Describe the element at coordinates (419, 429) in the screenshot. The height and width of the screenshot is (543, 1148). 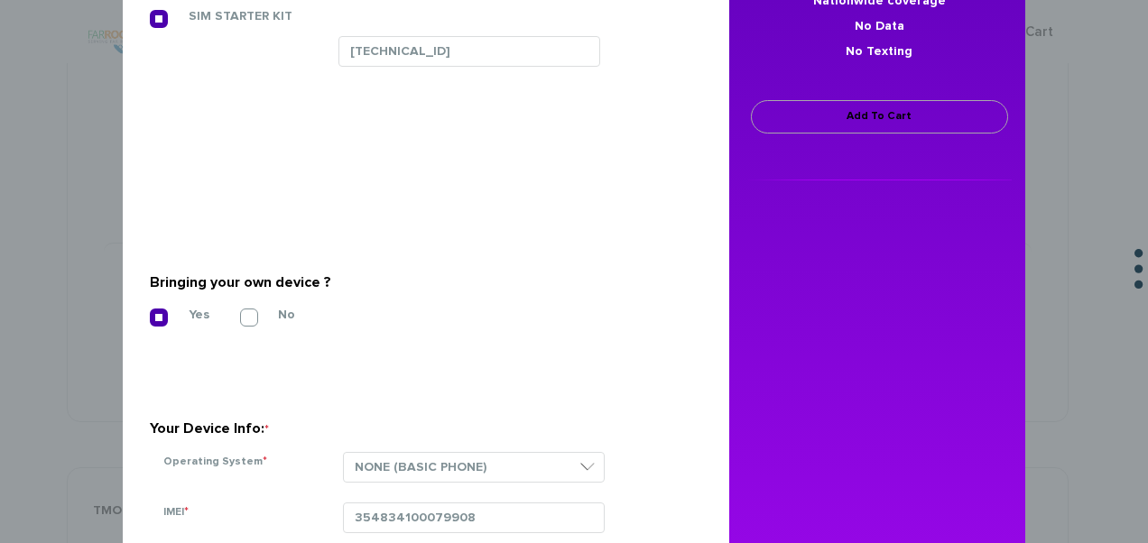
I see `div: Your Device Info:` at that location.